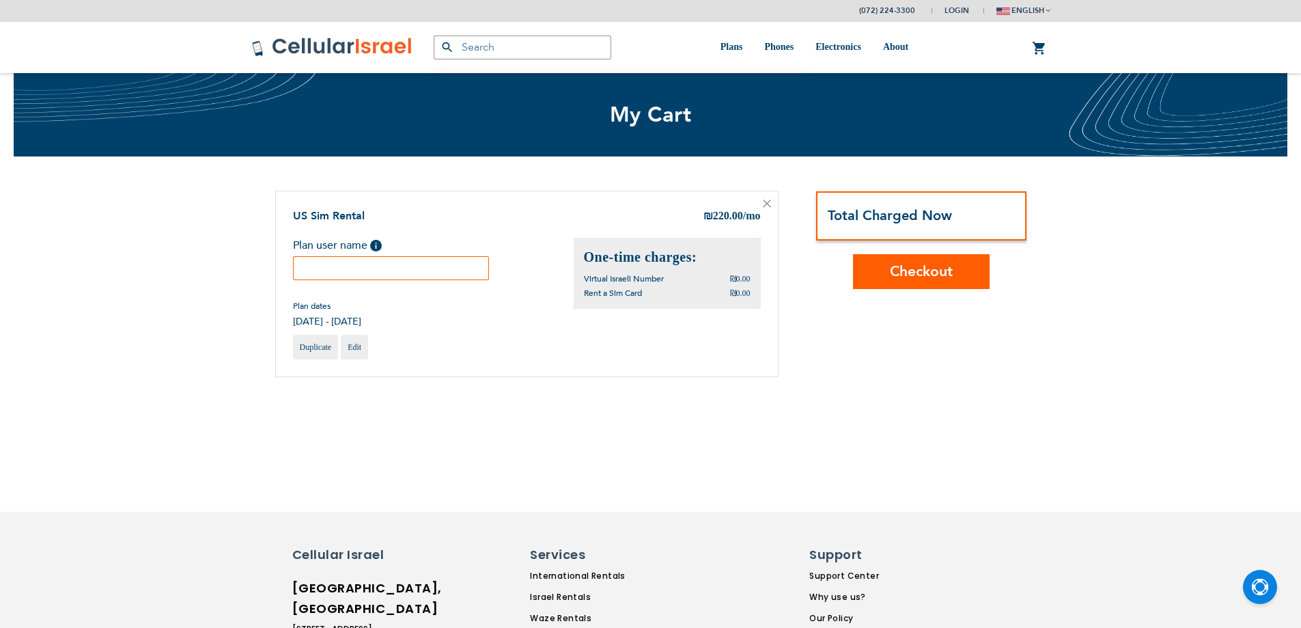  Describe the element at coordinates (731, 47) in the screenshot. I see `a: Plans` at that location.